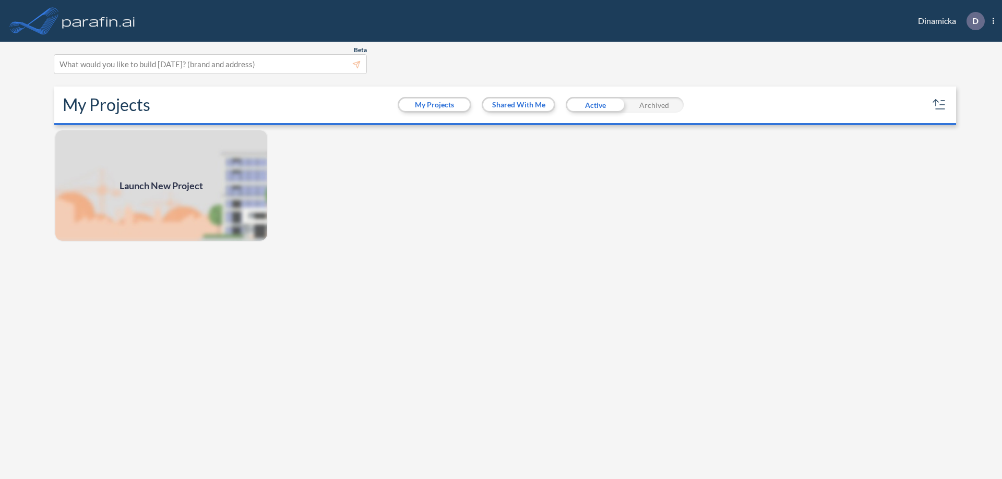  What do you see at coordinates (518, 105) in the screenshot?
I see `button: Shared With Me` at bounding box center [518, 105].